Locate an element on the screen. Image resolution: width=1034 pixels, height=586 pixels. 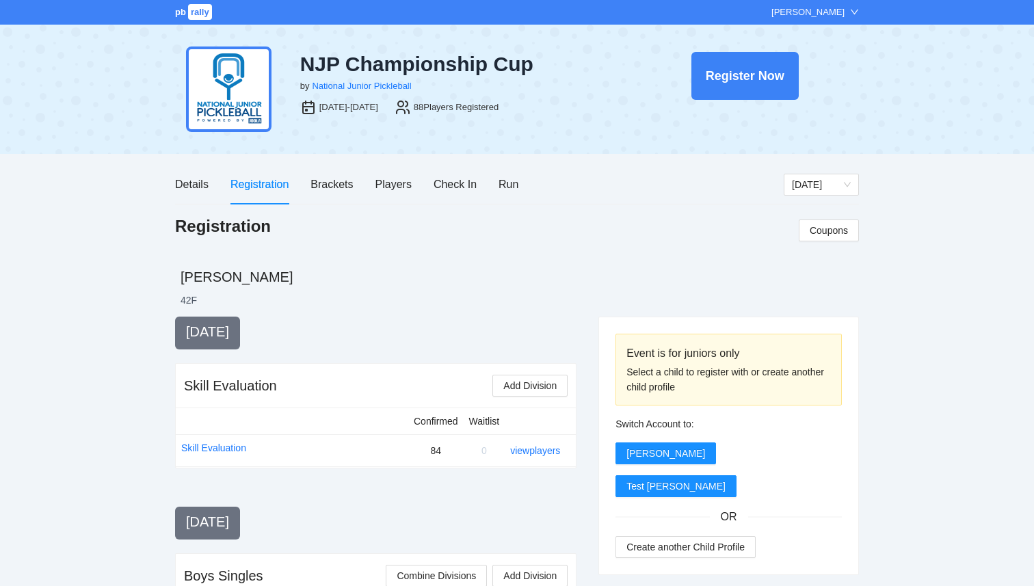
button: Add Division is located at coordinates (530, 386).